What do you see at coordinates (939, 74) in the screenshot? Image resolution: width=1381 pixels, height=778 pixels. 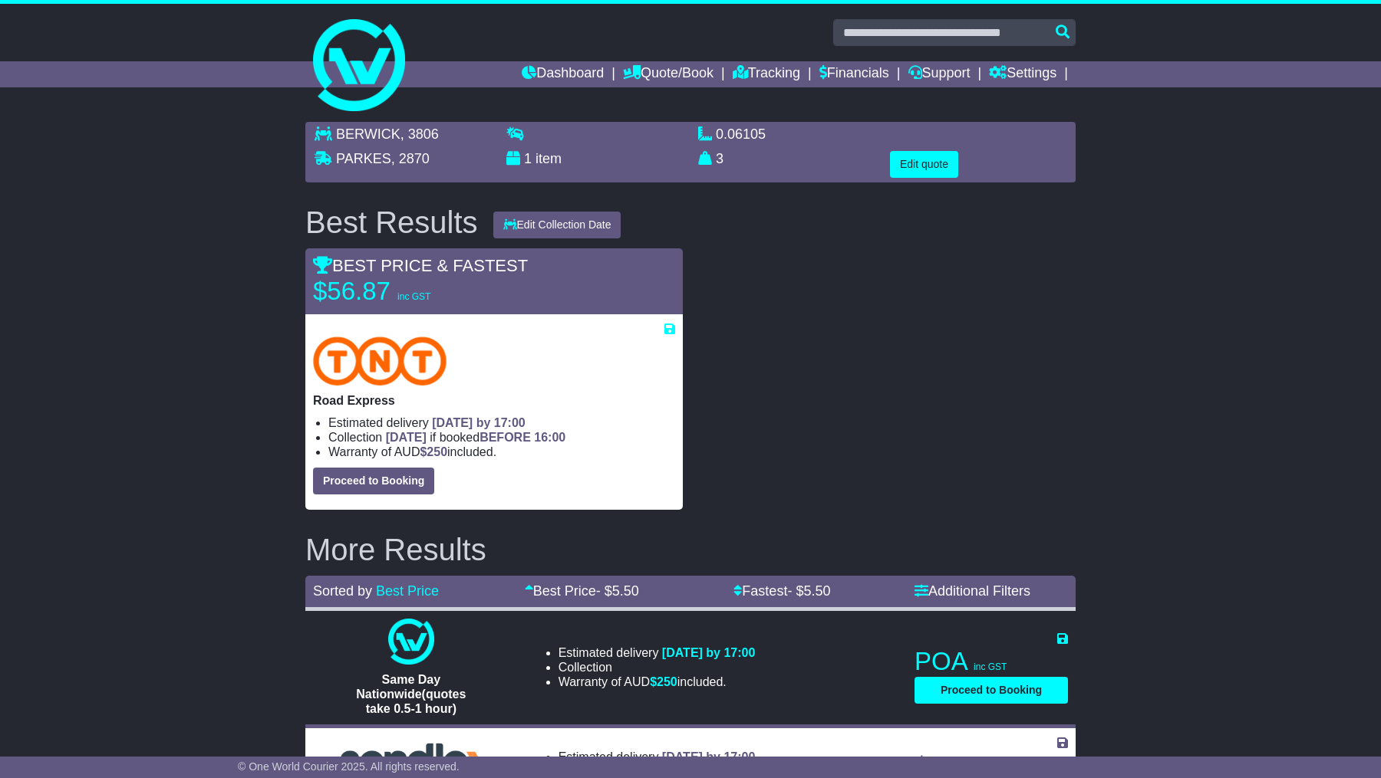 I see `a: Support` at bounding box center [939, 74].